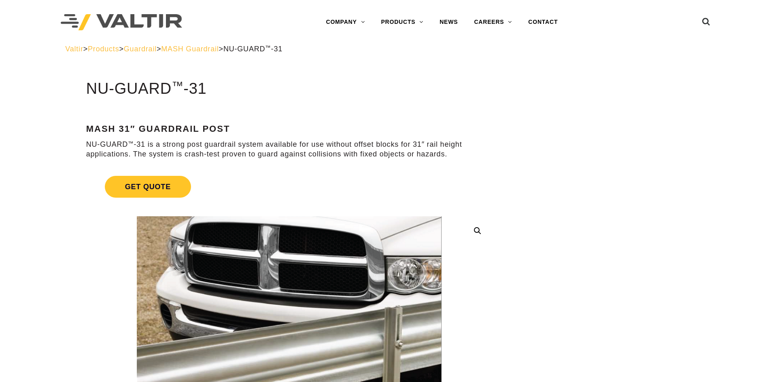  Describe the element at coordinates (74, 49) in the screenshot. I see `a: Valtir` at that location.